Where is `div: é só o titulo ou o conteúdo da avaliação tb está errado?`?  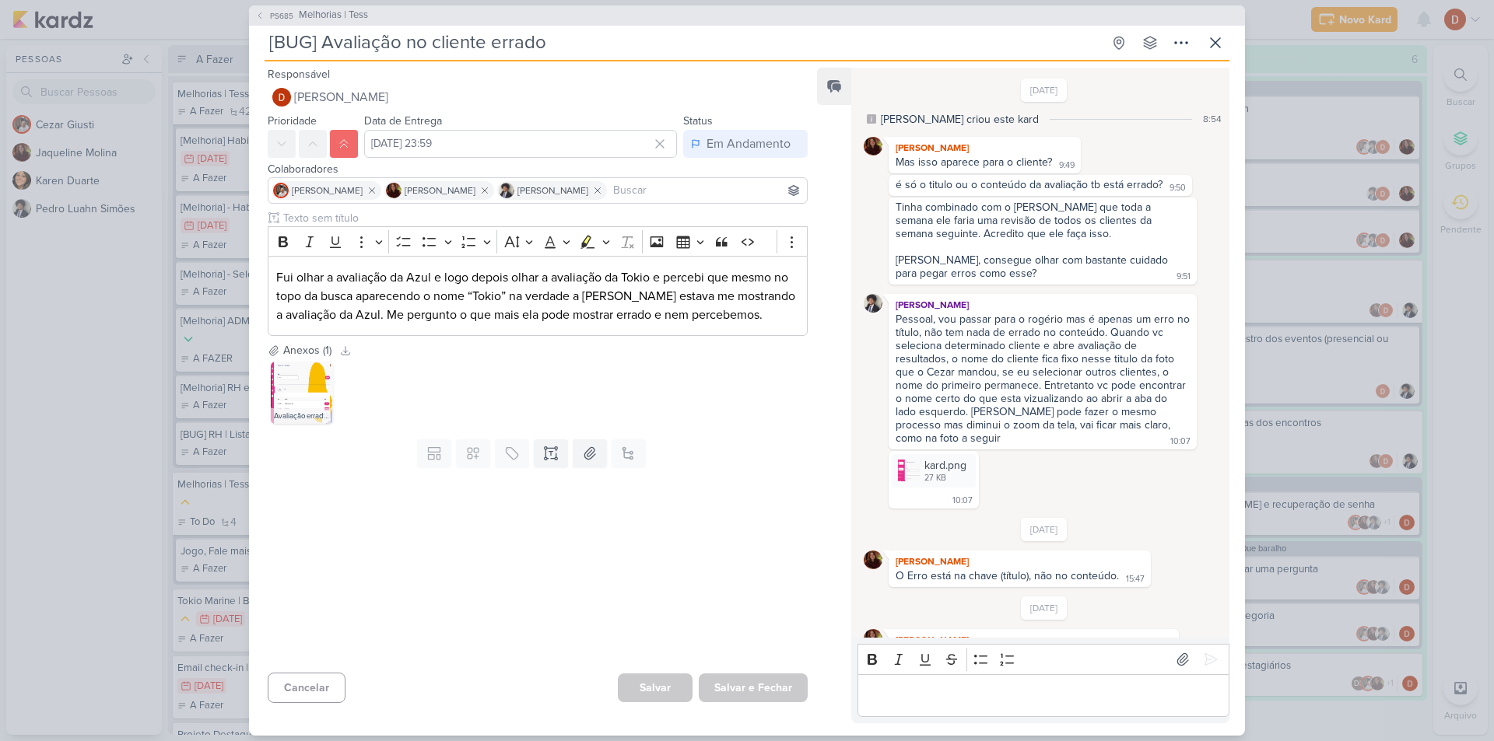 div: é só o titulo ou o conteúdo da avaliação tb está errado? is located at coordinates (1028, 184).